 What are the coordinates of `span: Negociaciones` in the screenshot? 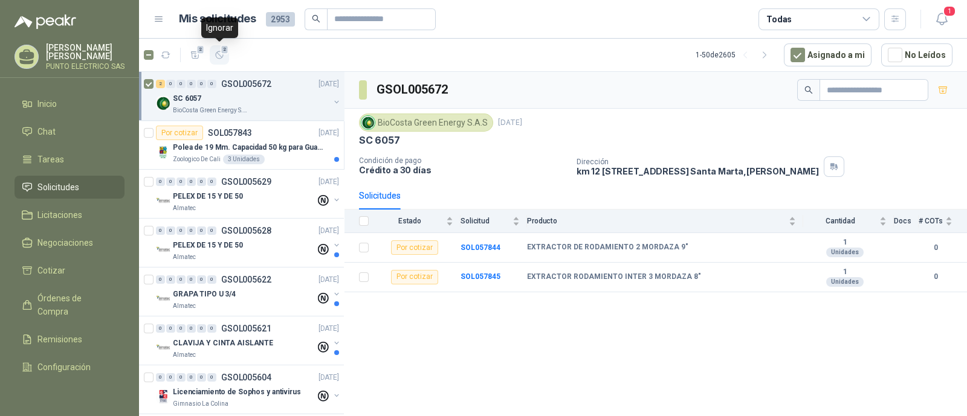 It's located at (65, 243).